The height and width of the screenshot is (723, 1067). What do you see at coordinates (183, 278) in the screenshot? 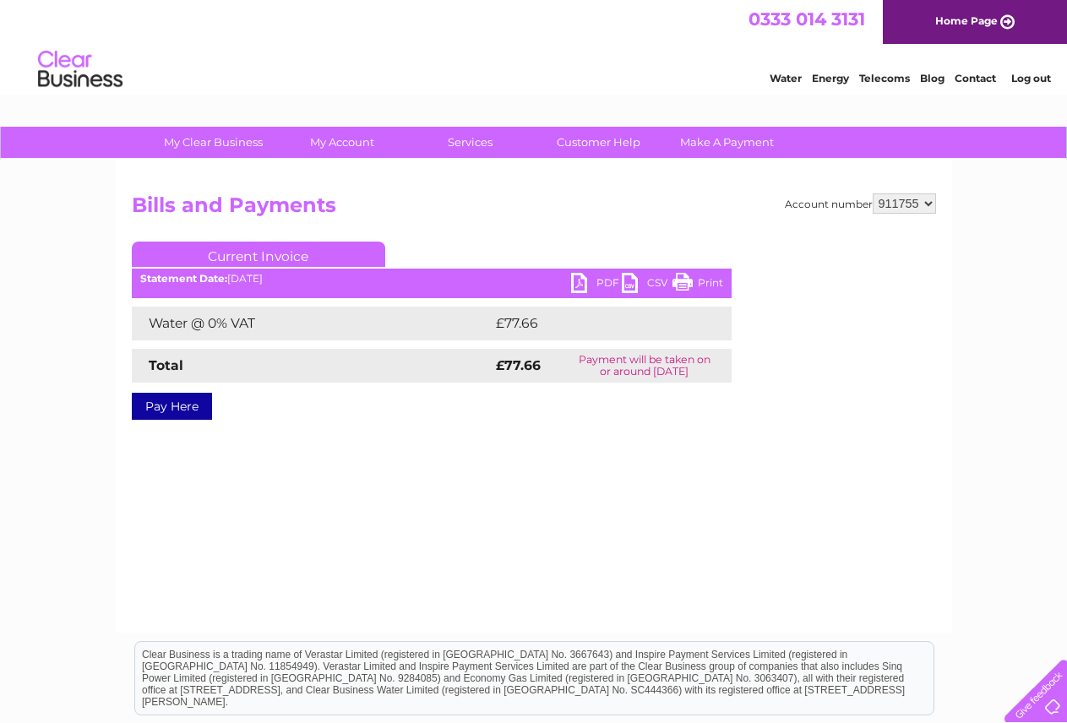
I see `b: Statement Date:` at bounding box center [183, 278].